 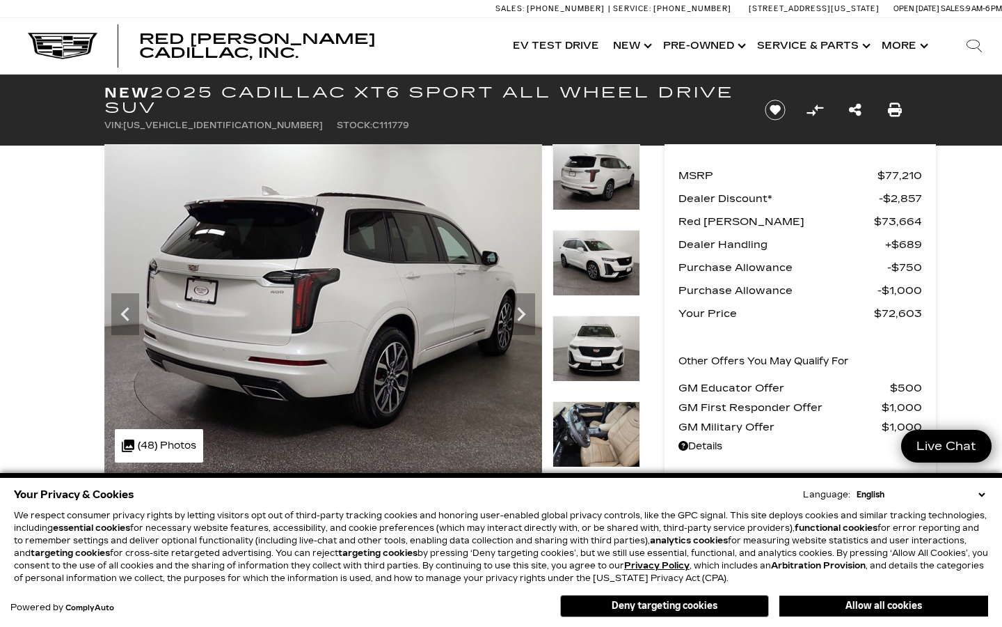 I want to click on img: New 2025 Crystal White Tricoat Cadillac Sport image 15, so click(x=597, y=348).